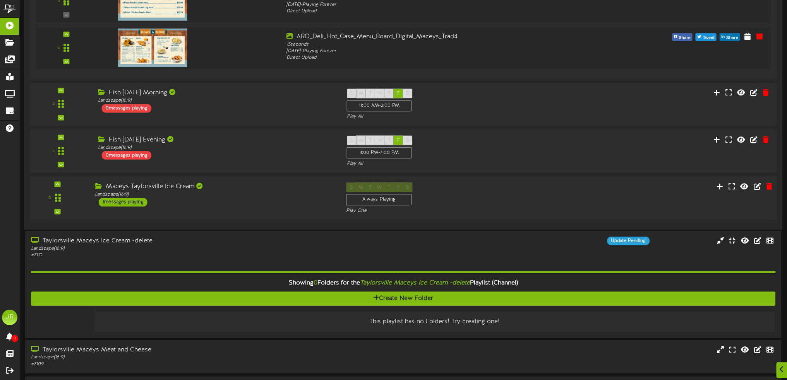 The image size is (787, 380). What do you see at coordinates (379, 153) in the screenshot?
I see `div: 4:00 PM - 7:00 PM` at bounding box center [379, 153].